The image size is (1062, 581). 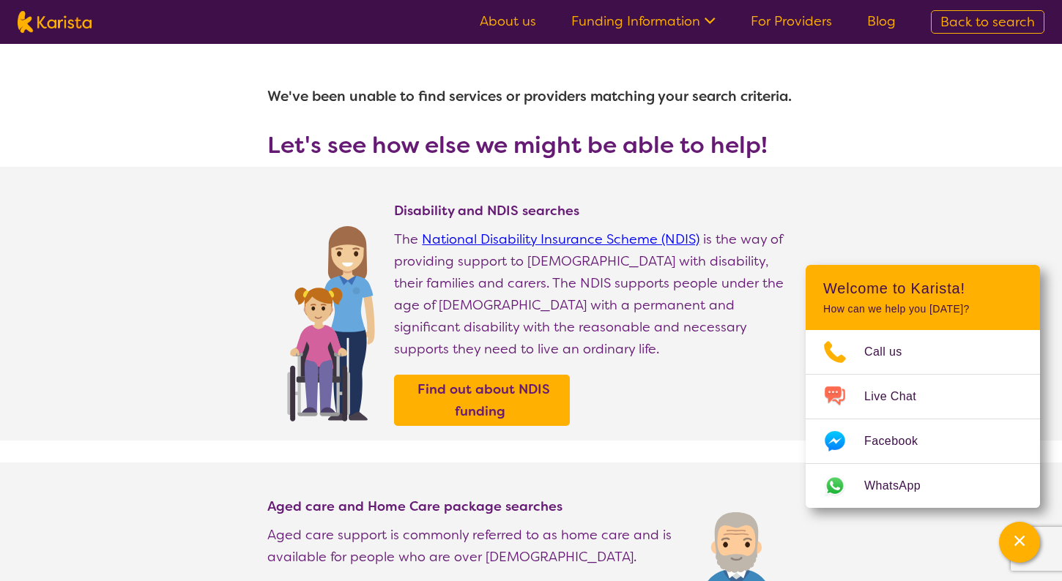 What do you see at coordinates (791, 21) in the screenshot?
I see `a: For Providers` at bounding box center [791, 21].